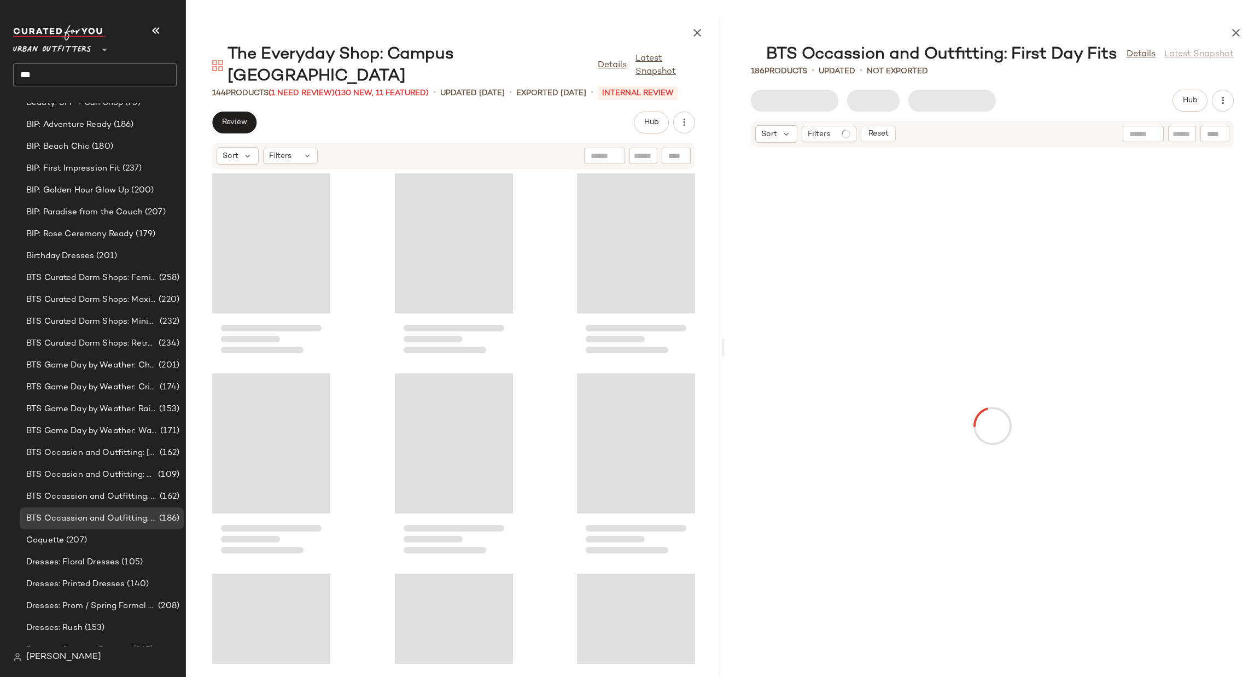  What do you see at coordinates (78, 650) in the screenshot?
I see `span: Dresses: Summer Dresses` at bounding box center [78, 650].